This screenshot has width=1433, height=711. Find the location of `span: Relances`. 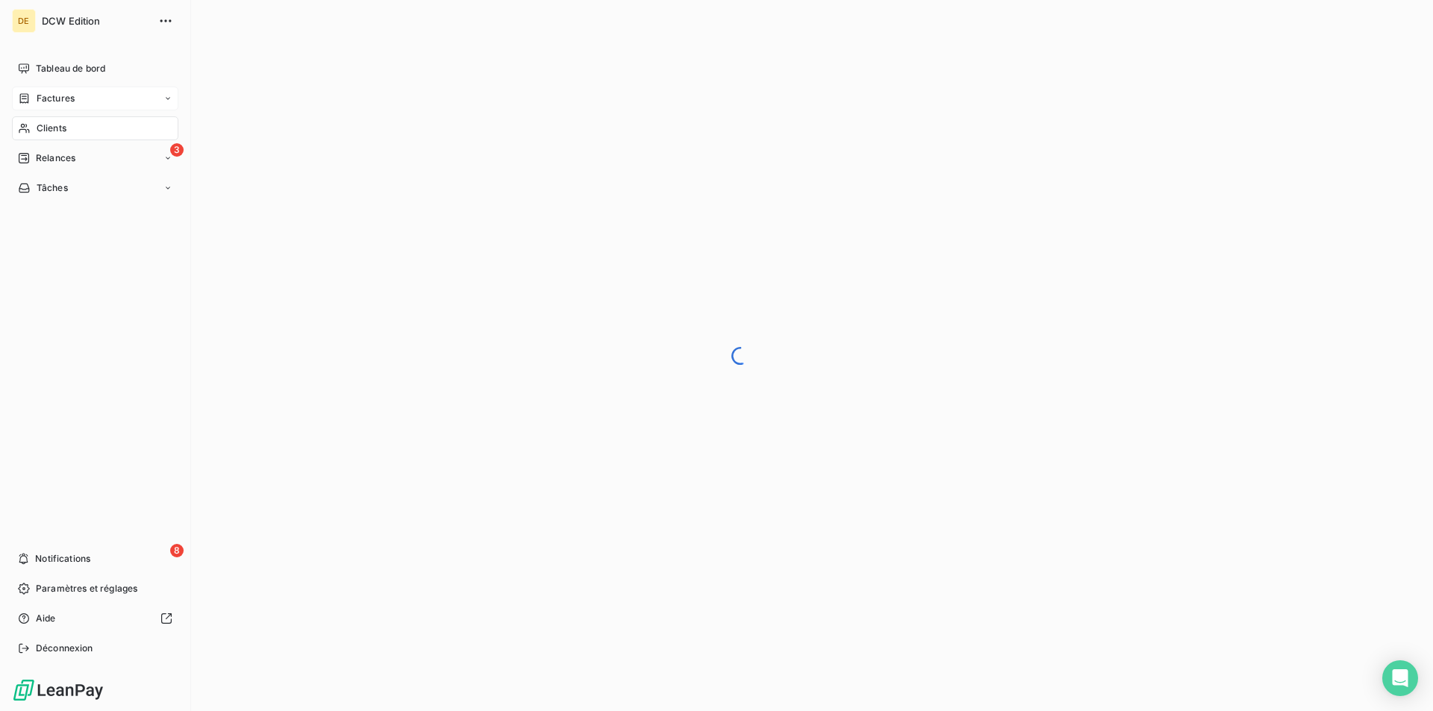

span: Relances is located at coordinates (55, 158).